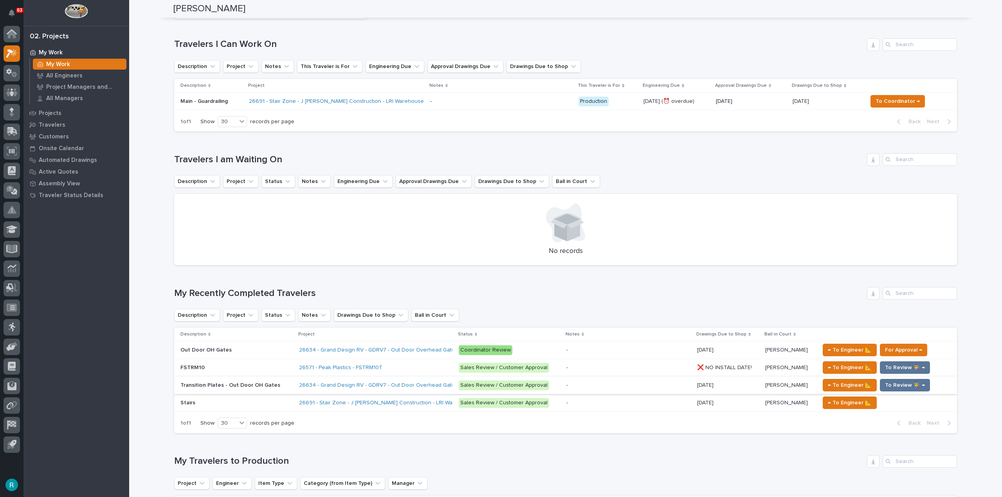 The image size is (1002, 497). What do you see at coordinates (940, 122) in the screenshot?
I see `button: Next` at bounding box center [940, 122].